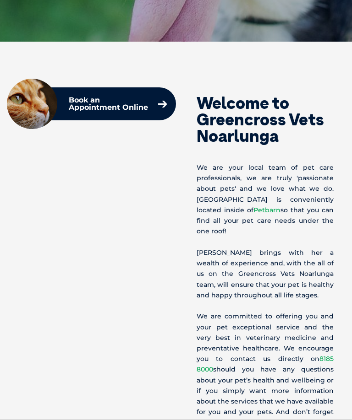 The image size is (352, 420). Describe the element at coordinates (266, 210) in the screenshot. I see `a: Petbarn` at that location.